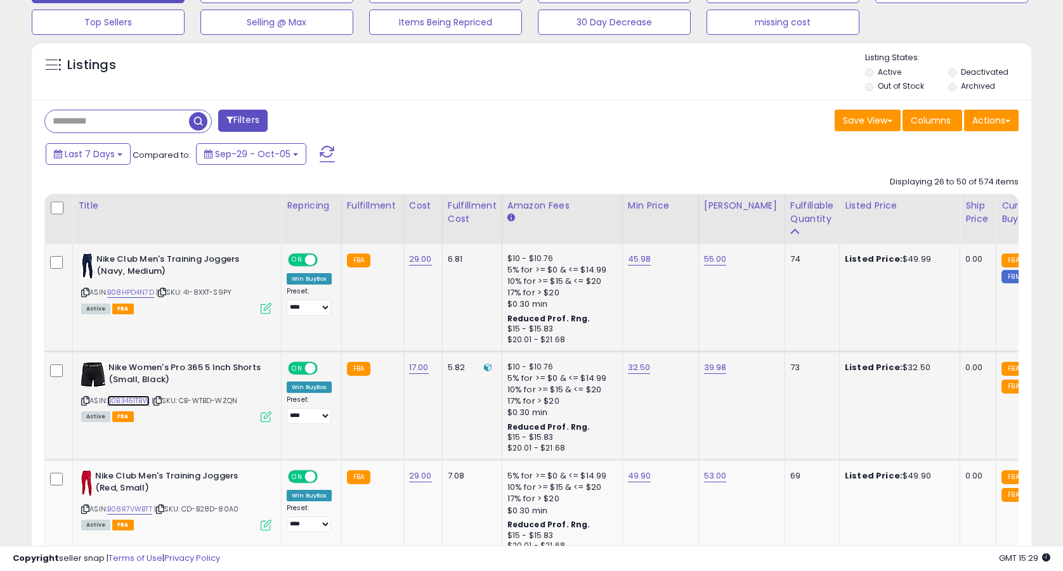 This screenshot has height=571, width=1063. I want to click on b: Nike Women's Pro 365 5 Inch Shorts (Small, Black), so click(185, 375).